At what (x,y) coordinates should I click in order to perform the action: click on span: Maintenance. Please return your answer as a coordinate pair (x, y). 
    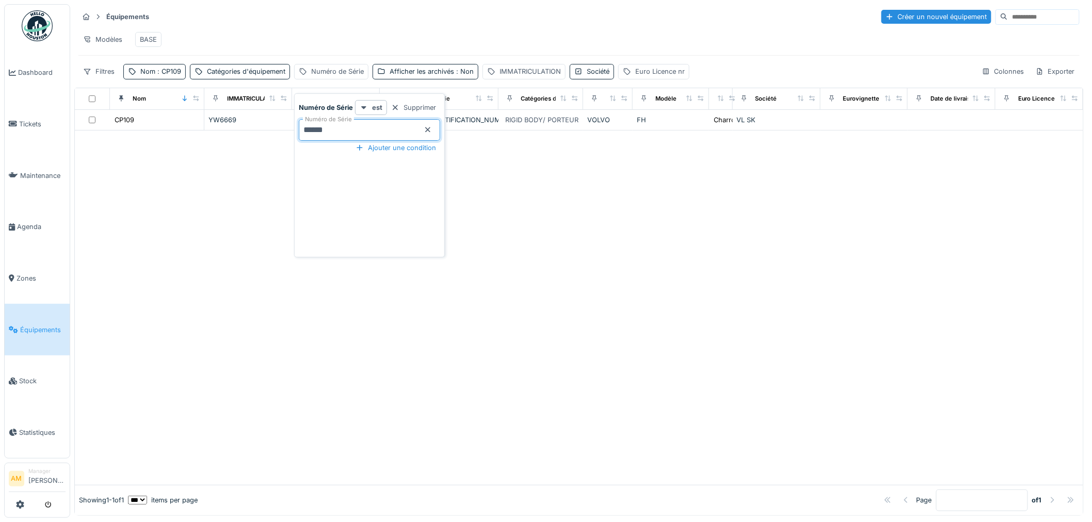
    Looking at the image, I should click on (43, 175).